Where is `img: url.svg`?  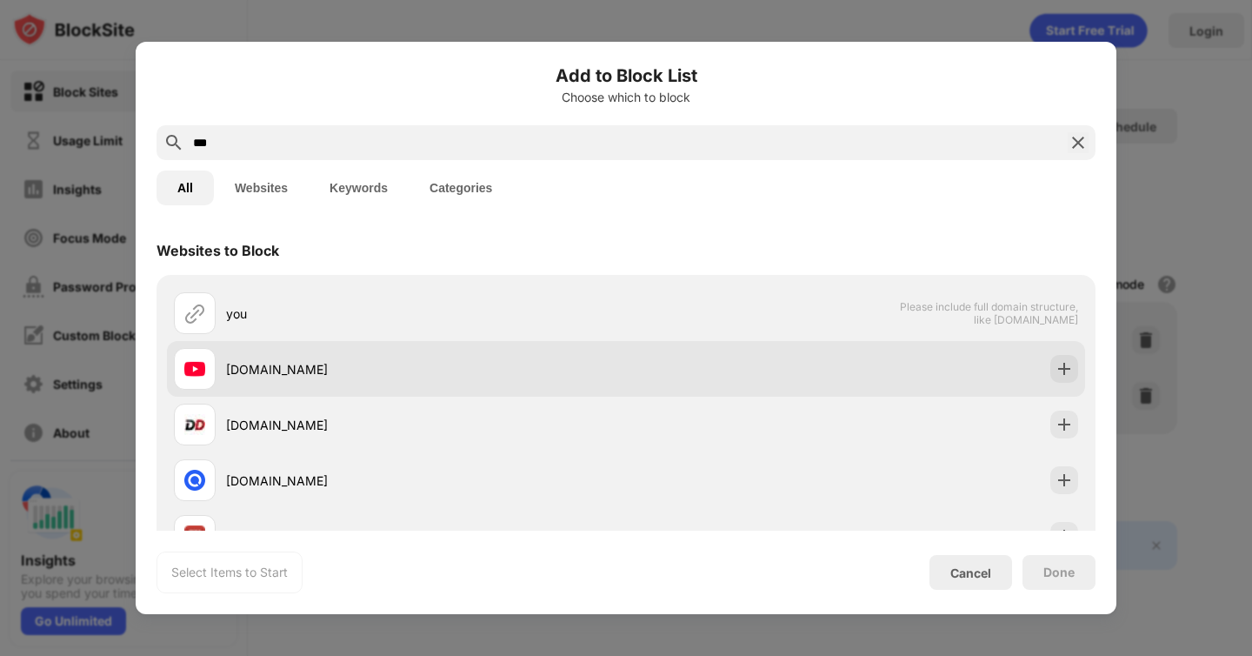
img: url.svg is located at coordinates (195, 313).